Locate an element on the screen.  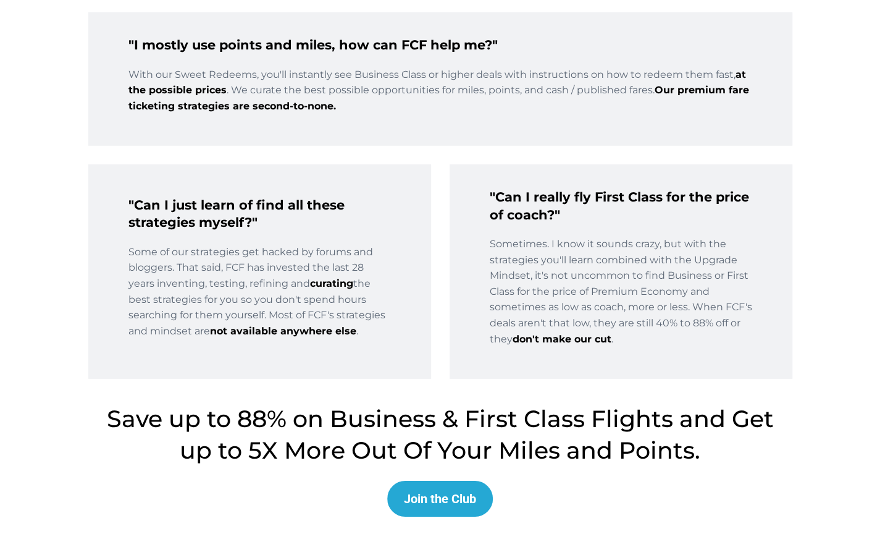
span: . We curate the best possible opportunities for miles, points, and cash / published fares. is located at coordinates (440, 90).